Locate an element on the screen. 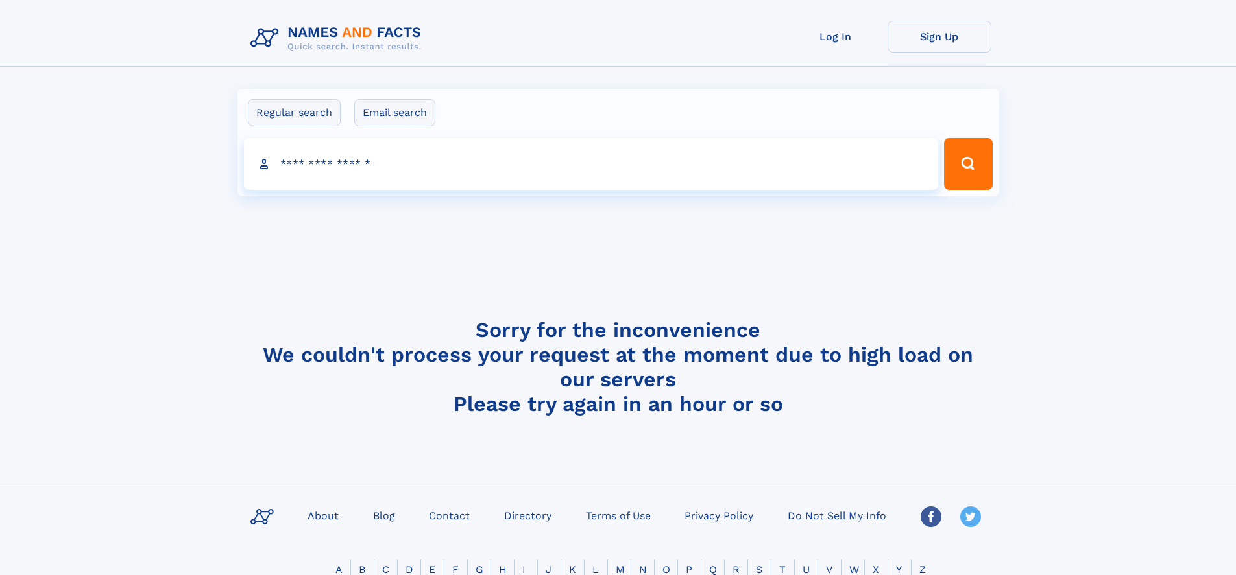  a: Terms of Use is located at coordinates (618, 515).